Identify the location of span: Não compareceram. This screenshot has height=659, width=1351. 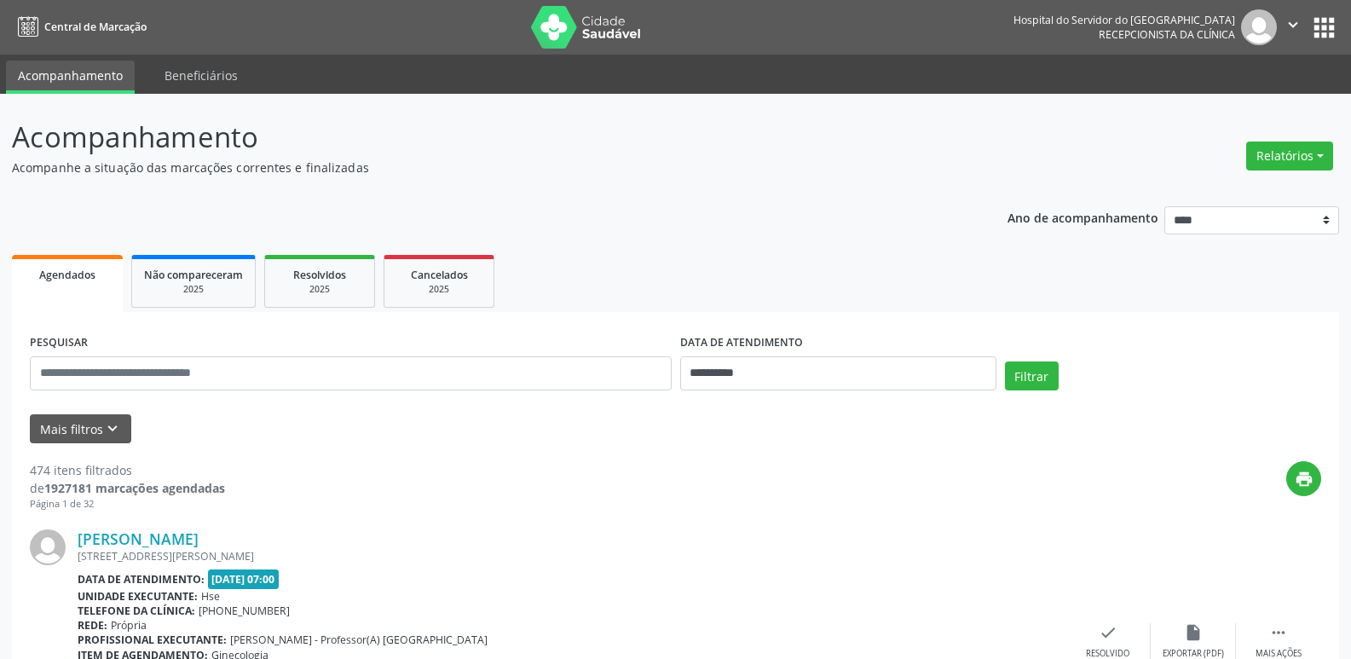
(194, 275).